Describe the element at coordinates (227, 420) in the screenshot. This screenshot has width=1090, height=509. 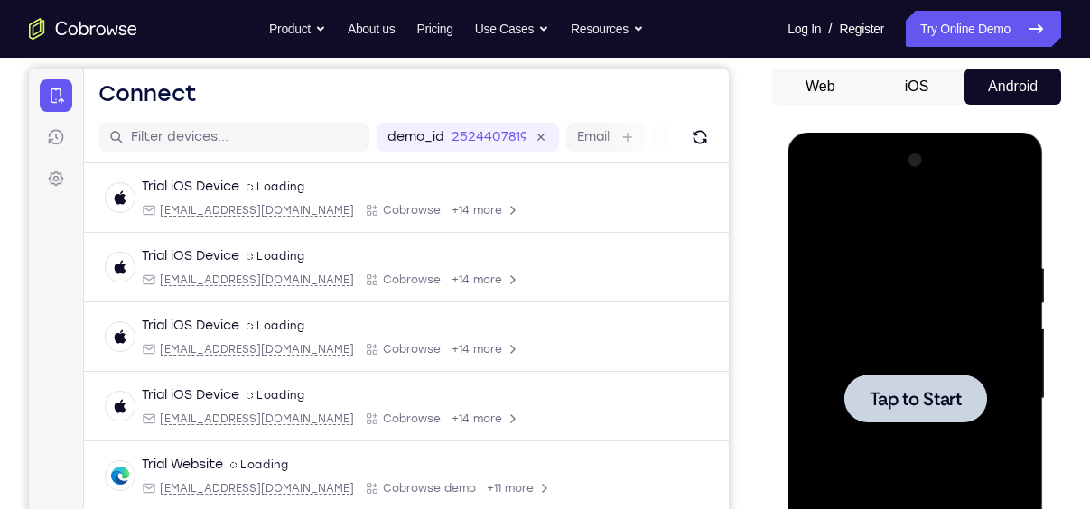
I see `span: web@example.com` at that location.